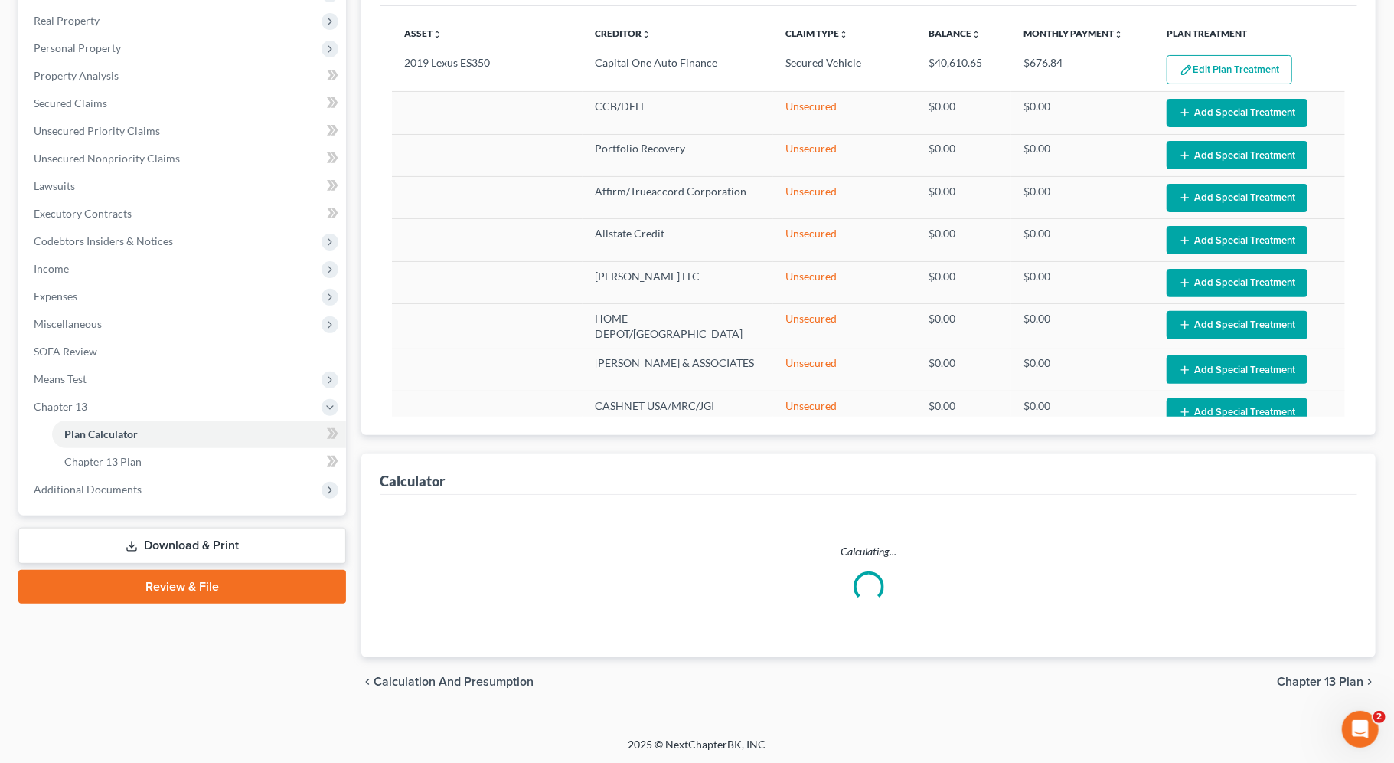 The image size is (1394, 763). What do you see at coordinates (184, 158) in the screenshot?
I see `a: Unsecured Nonpriority Claims` at bounding box center [184, 158].